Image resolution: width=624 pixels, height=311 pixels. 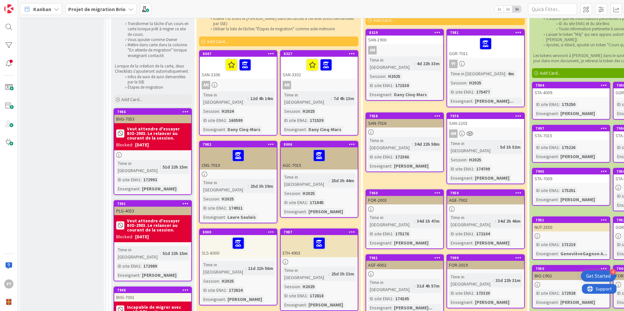 What do you see at coordinates (238, 232) in the screenshot?
I see `div: 8000` at bounding box center [238, 232].